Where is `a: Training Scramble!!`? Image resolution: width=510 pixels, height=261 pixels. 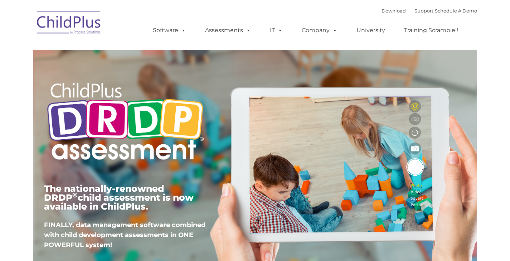 a: Training Scramble!! is located at coordinates (431, 30).